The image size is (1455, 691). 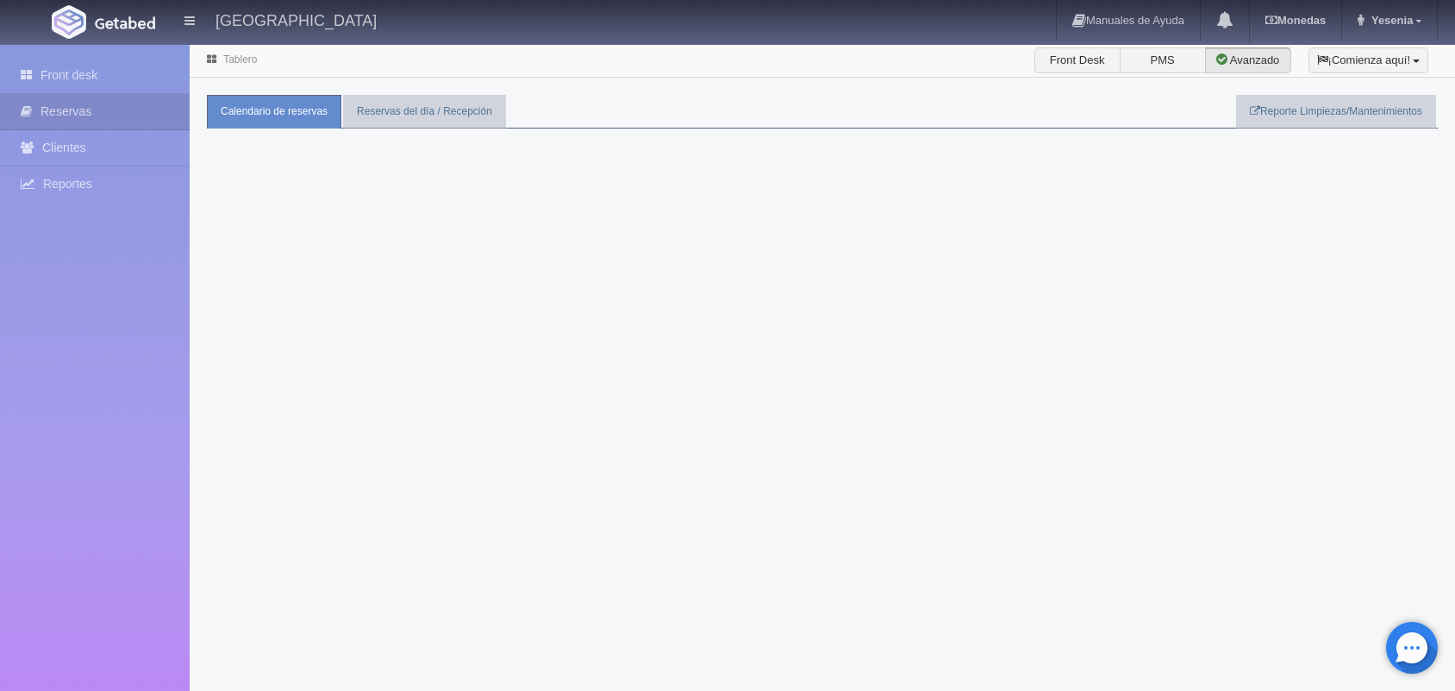 I want to click on b: Monedas, so click(x=1296, y=20).